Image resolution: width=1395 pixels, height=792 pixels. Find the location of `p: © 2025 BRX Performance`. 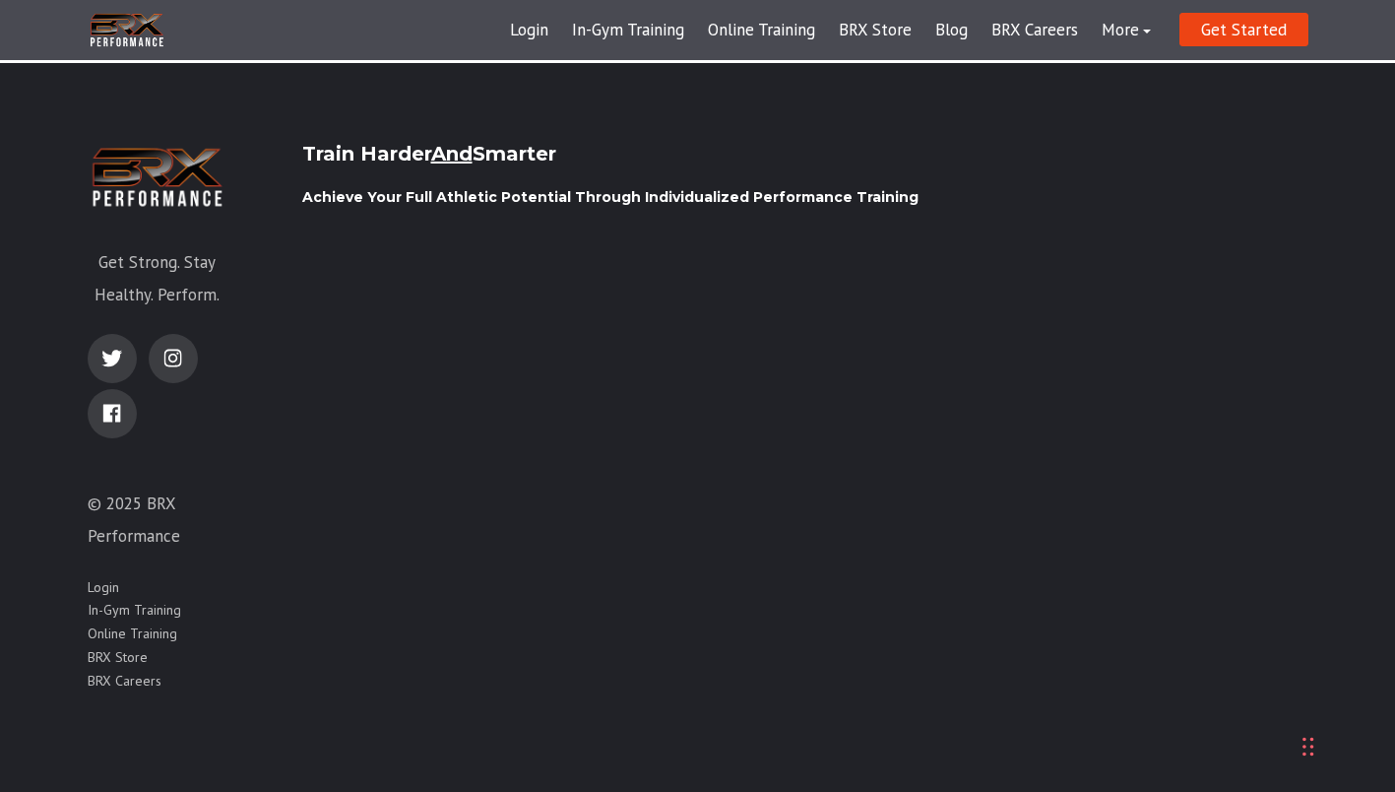

p: © 2025 BRX Performance is located at coordinates (158, 519).